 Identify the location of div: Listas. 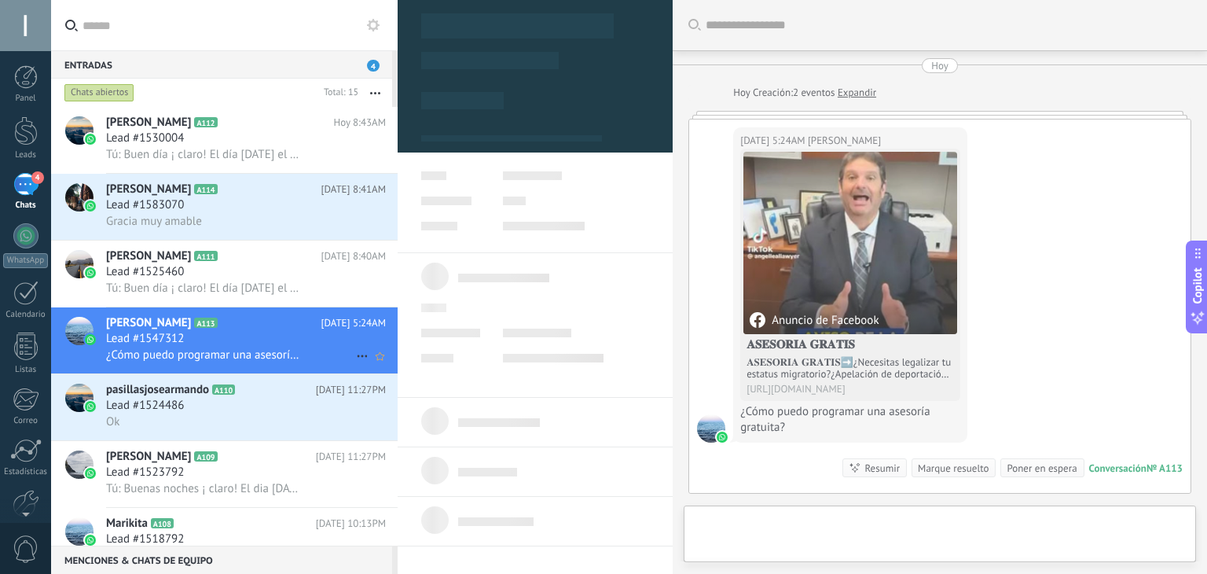
(26, 369).